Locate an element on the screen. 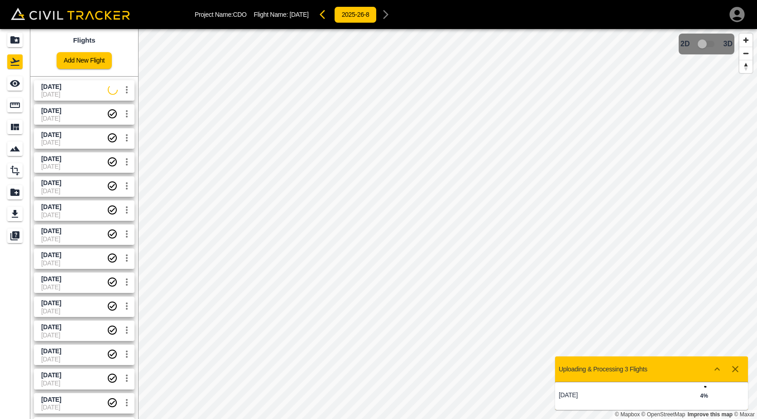  button: Show more is located at coordinates (718, 369).